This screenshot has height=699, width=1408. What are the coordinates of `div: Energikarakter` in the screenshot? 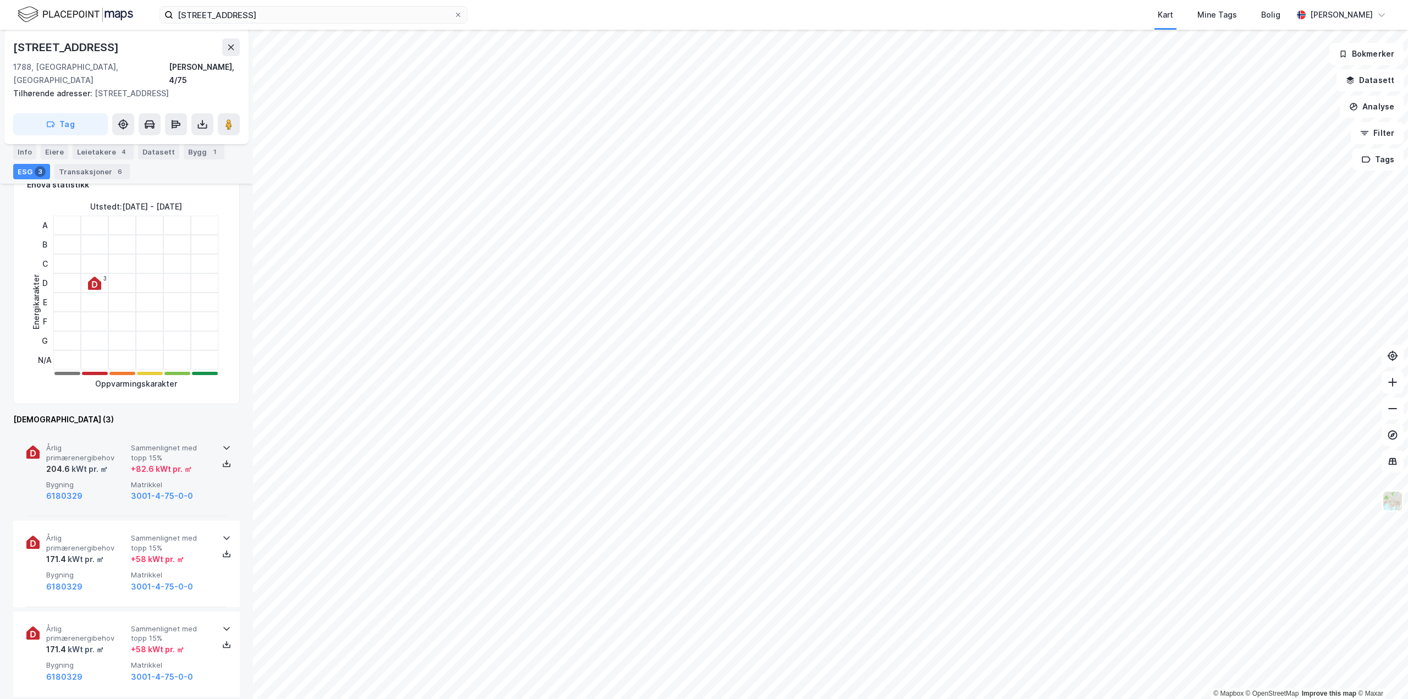 It's located at (36, 302).